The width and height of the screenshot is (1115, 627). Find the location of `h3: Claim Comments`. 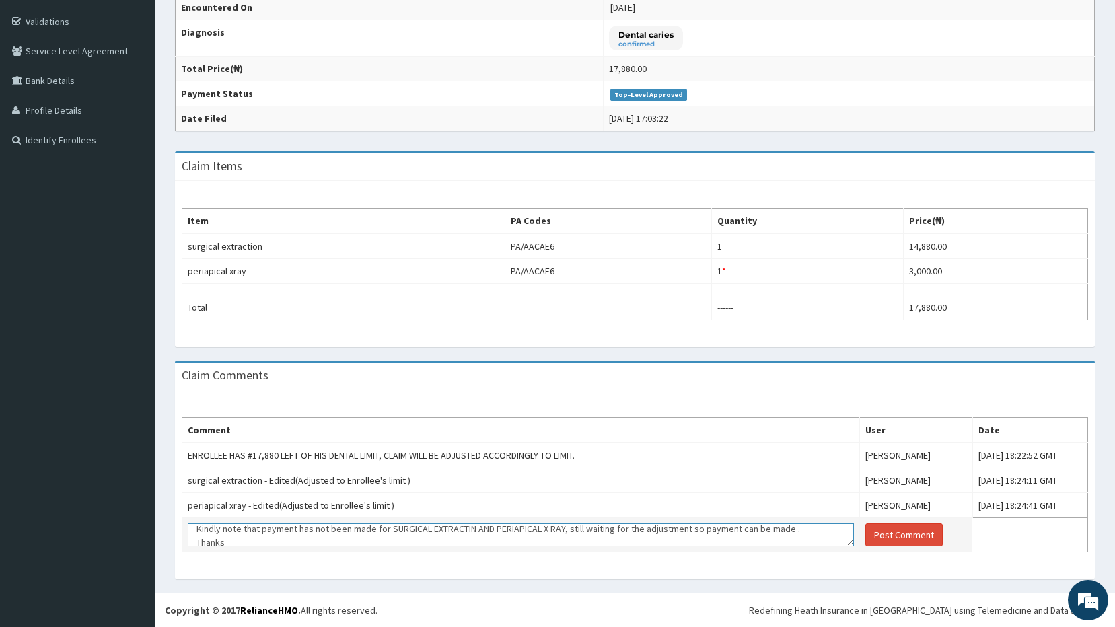

h3: Claim Comments is located at coordinates (225, 376).